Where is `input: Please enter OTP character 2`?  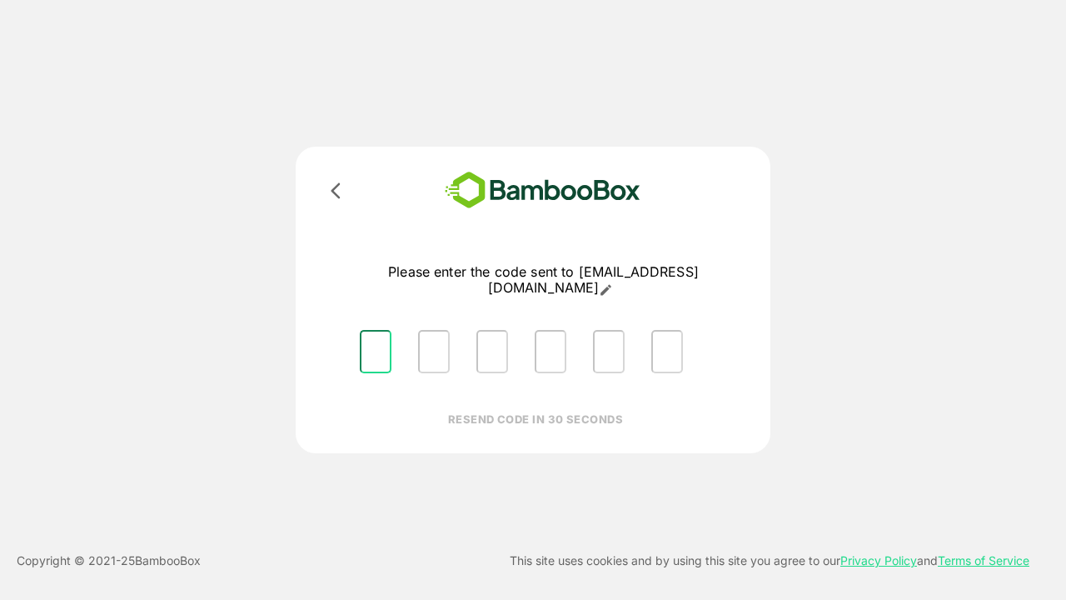
input: Please enter OTP character 2 is located at coordinates (434, 351).